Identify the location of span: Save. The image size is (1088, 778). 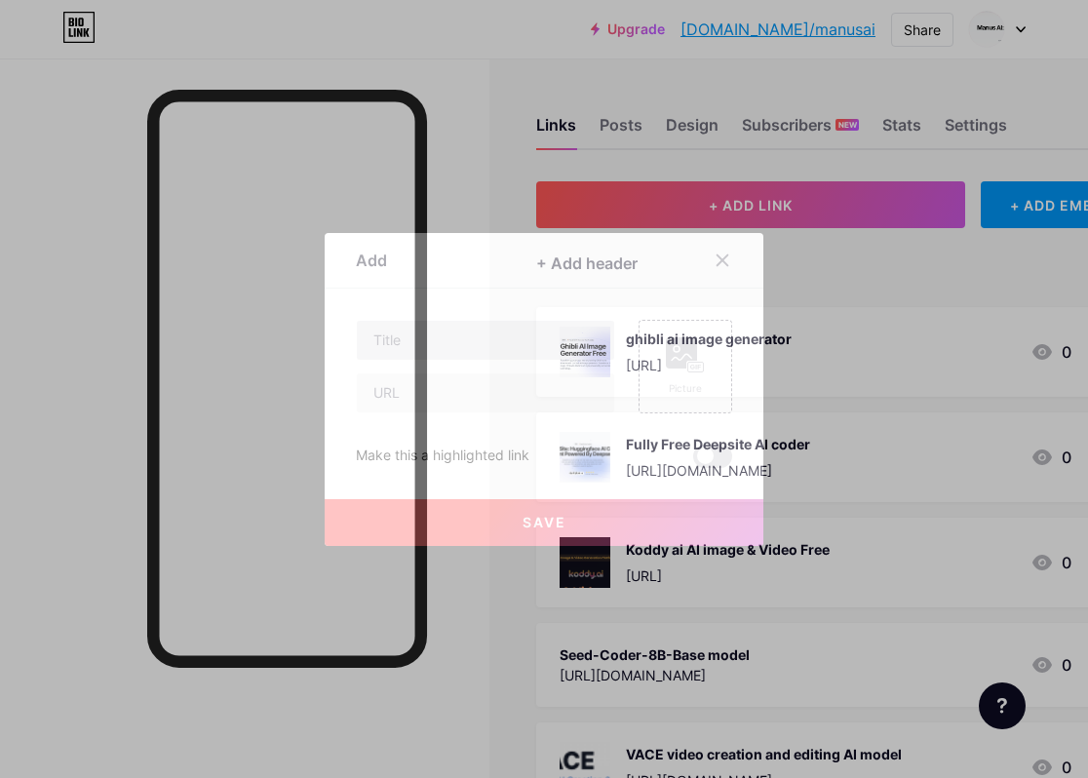
(544, 522).